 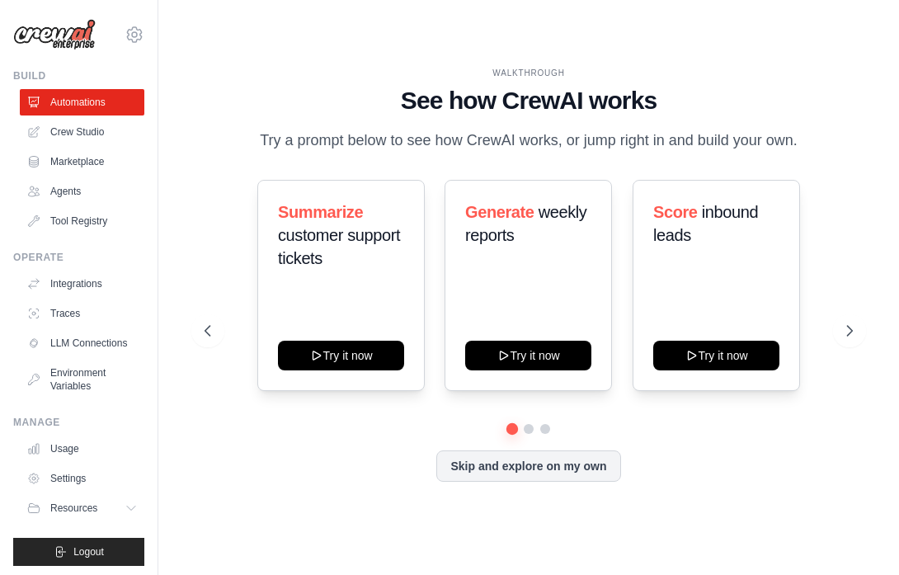 I want to click on p: Try a prompt below to see how CrewAI works, or jump right in and build your own., so click(x=529, y=140).